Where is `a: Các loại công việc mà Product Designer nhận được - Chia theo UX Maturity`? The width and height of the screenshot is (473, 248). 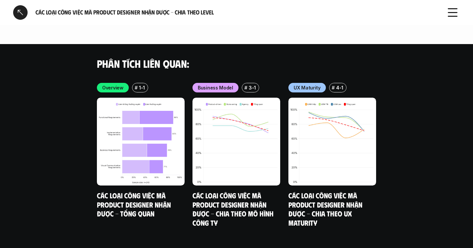
a: Các loại công việc mà Product Designer nhận được - Chia theo UX Maturity is located at coordinates (326, 209).